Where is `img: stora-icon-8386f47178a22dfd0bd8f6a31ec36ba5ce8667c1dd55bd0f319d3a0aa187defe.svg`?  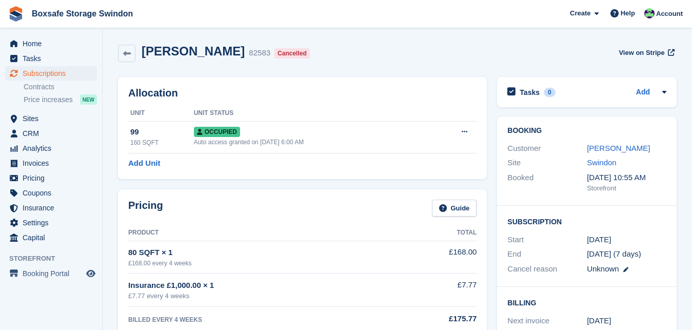 img: stora-icon-8386f47178a22dfd0bd8f6a31ec36ba5ce8667c1dd55bd0f319d3a0aa187defe.svg is located at coordinates (16, 14).